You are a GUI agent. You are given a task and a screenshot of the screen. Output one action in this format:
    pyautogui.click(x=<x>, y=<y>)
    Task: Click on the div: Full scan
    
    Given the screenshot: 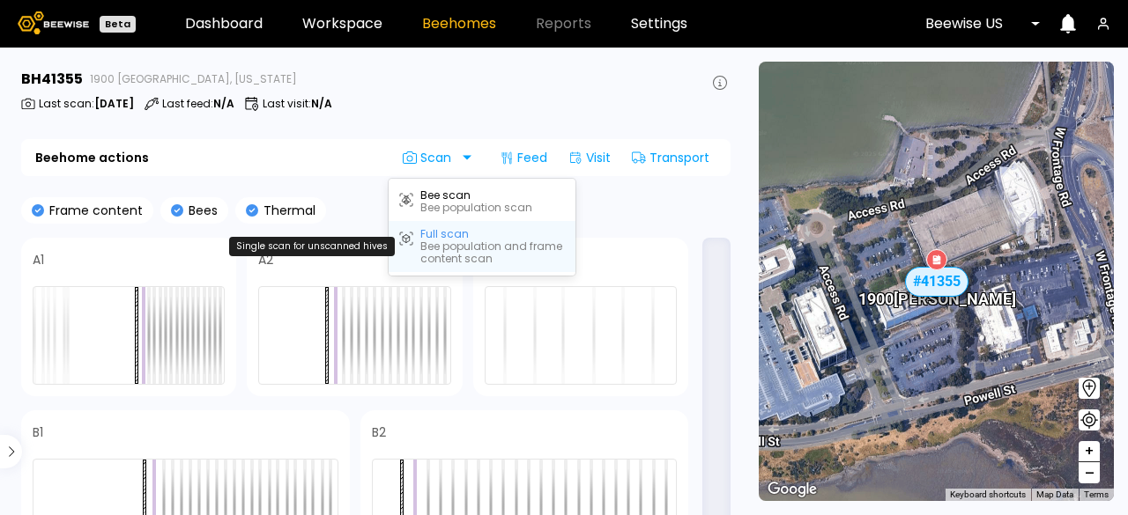 What is the action you would take?
    pyautogui.click(x=444, y=234)
    